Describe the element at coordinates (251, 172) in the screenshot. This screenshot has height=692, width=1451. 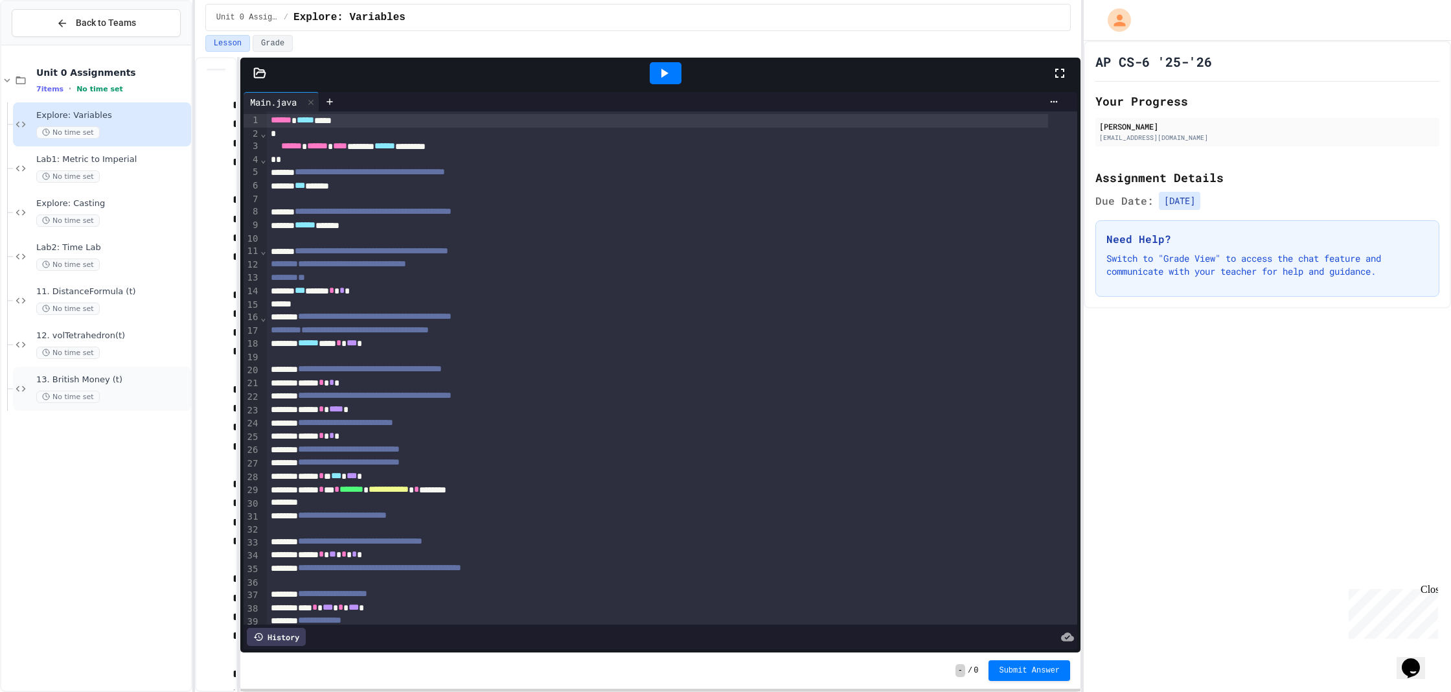
I see `div: 5` at that location.